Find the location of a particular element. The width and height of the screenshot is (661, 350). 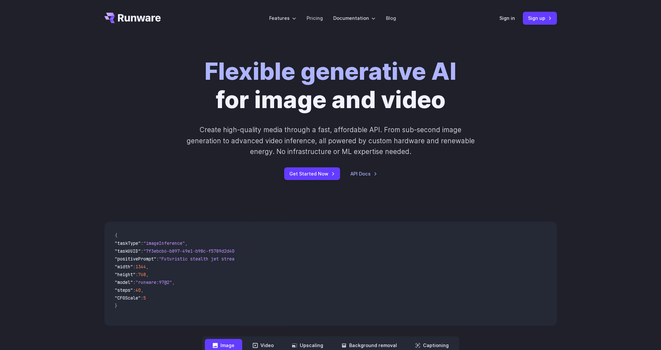

span: 768 is located at coordinates (142, 274).